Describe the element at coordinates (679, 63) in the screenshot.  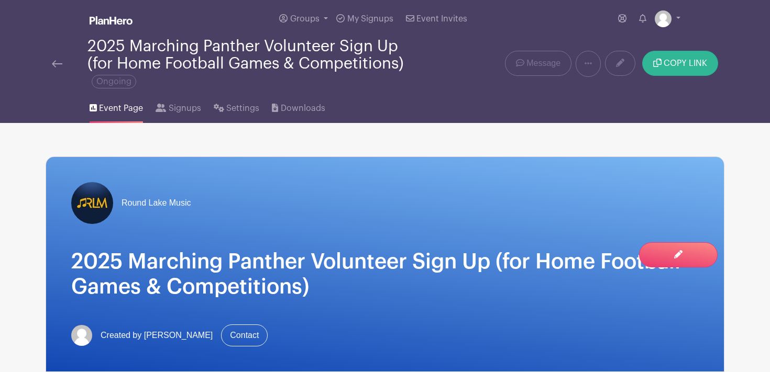
I see `button: COPY LINK` at that location.